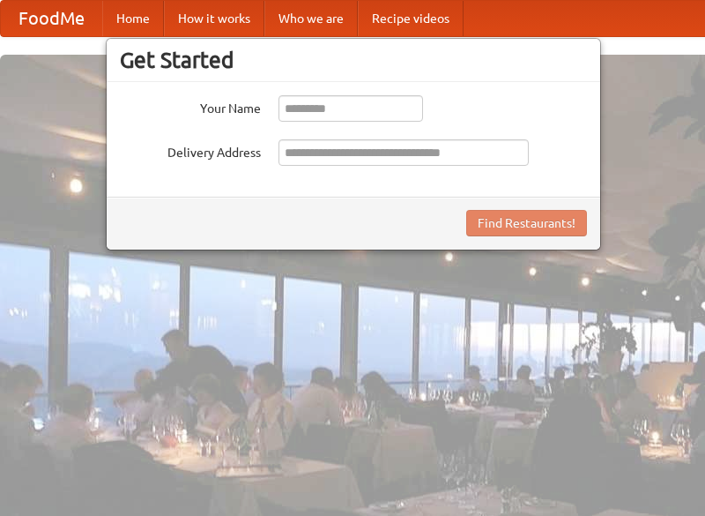 The width and height of the screenshot is (705, 516). Describe the element at coordinates (411, 19) in the screenshot. I see `a: Recipe videos` at that location.